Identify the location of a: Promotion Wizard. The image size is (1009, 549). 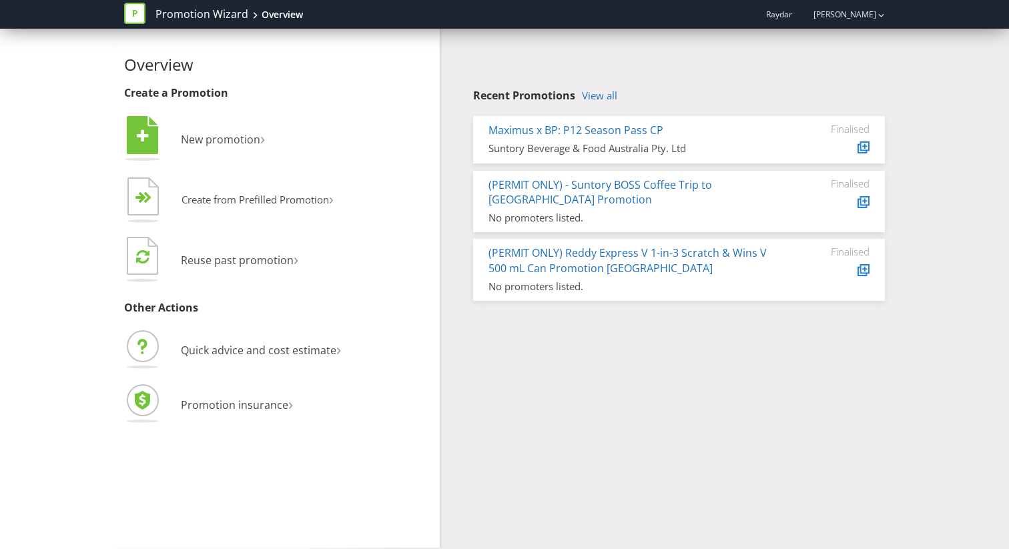
(201, 14).